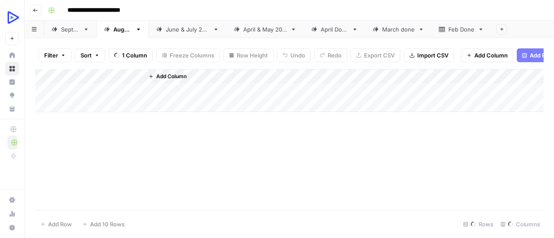 The image size is (554, 238). I want to click on a: Your Data, so click(12, 109).